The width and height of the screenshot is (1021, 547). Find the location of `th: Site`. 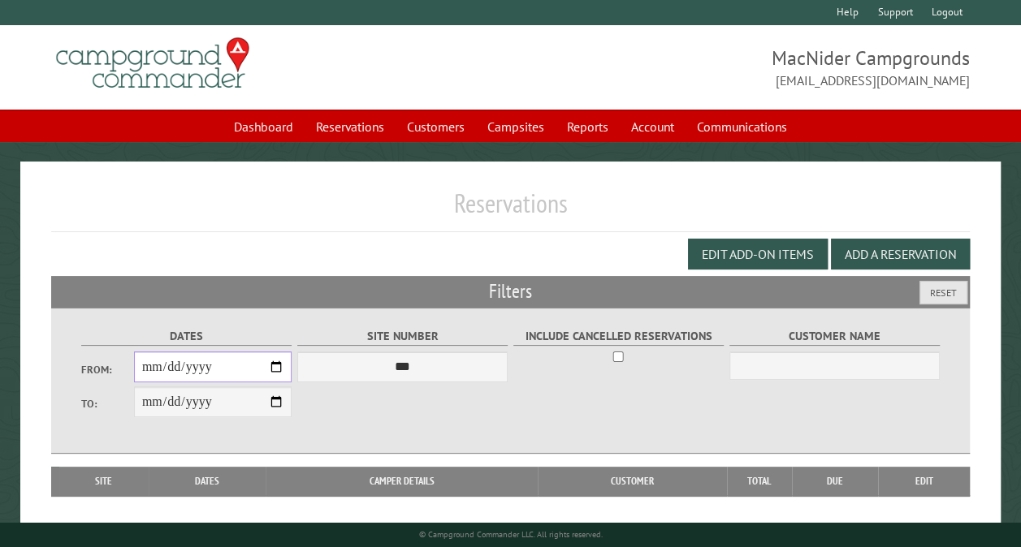

th: Site is located at coordinates (104, 482).